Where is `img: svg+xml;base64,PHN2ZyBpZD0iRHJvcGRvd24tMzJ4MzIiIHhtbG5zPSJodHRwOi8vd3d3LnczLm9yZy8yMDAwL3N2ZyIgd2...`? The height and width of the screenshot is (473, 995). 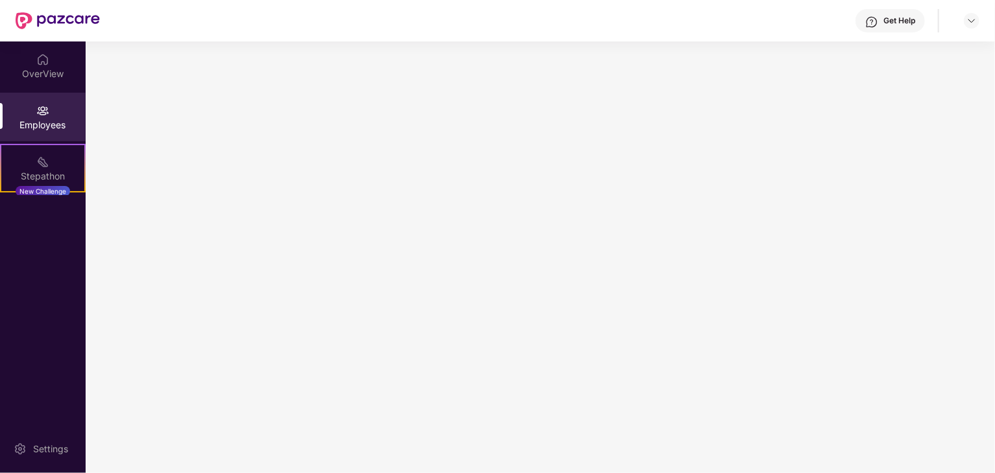 img: svg+xml;base64,PHN2ZyBpZD0iRHJvcGRvd24tMzJ4MzIiIHhtbG5zPSJodHRwOi8vd3d3LnczLm9yZy8yMDAwL3N2ZyIgd2... is located at coordinates (971, 21).